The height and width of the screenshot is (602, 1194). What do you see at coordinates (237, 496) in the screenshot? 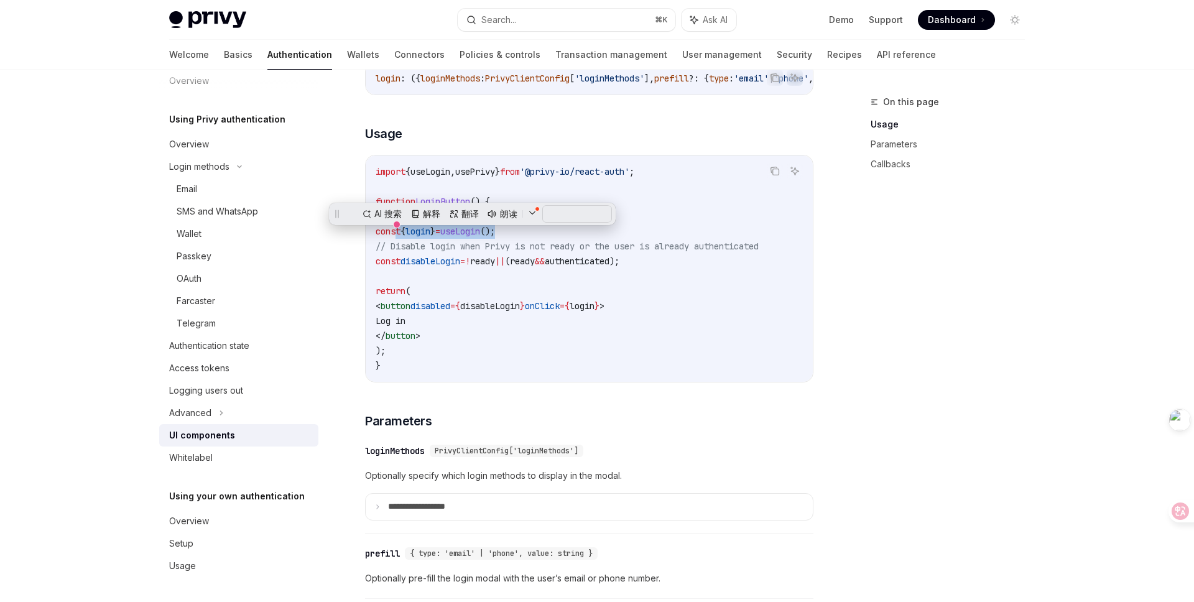
I see `h5: Using your own authentication` at bounding box center [237, 496].